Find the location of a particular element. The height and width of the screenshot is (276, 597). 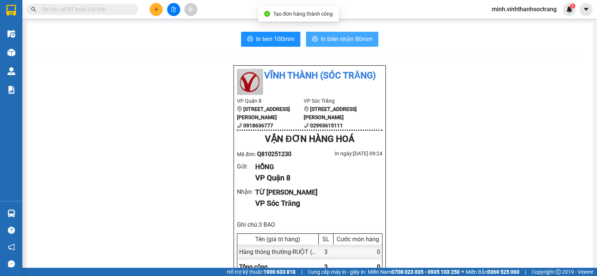

strong: 0708 023 035 - 0935 103 250 is located at coordinates (425, 272).